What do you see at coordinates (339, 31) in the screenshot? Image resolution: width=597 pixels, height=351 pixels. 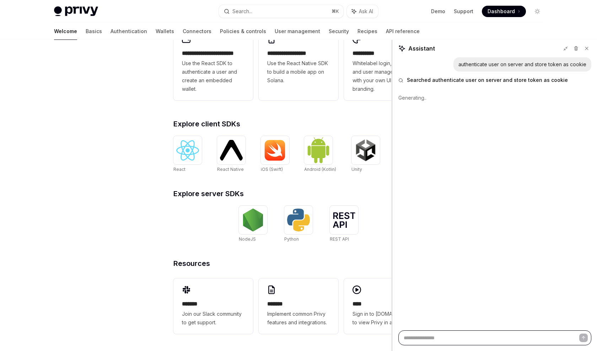 I see `a: Security` at bounding box center [339, 31].